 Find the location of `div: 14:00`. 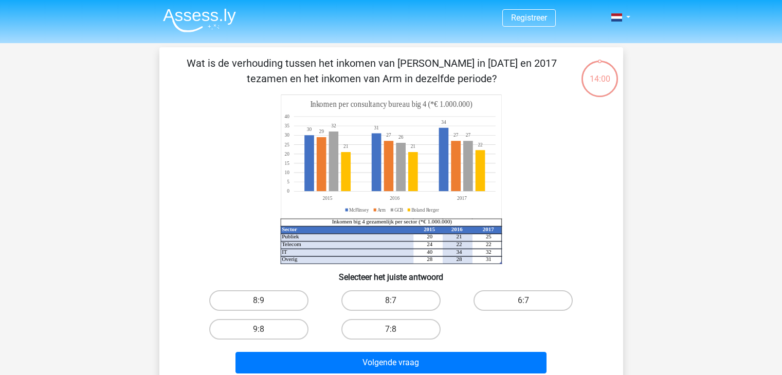

div: 14:00 is located at coordinates (599, 72).